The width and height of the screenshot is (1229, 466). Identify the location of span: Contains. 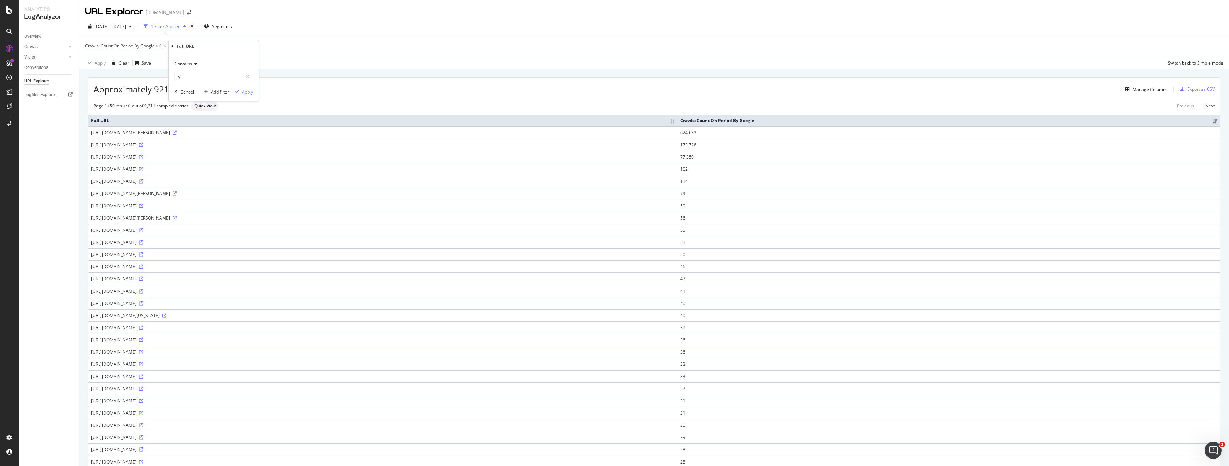
(183, 64).